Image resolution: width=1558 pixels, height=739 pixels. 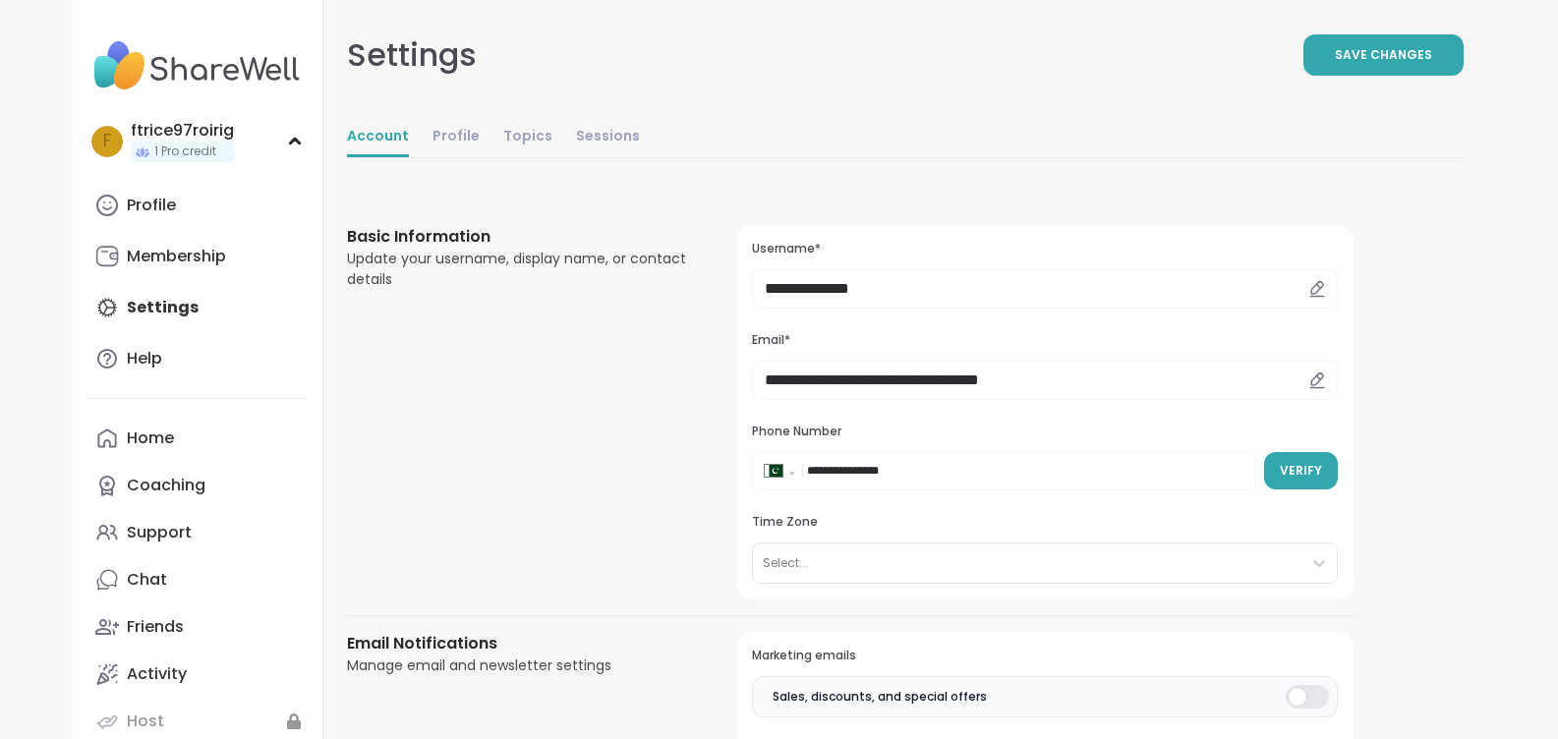 What do you see at coordinates (412, 55) in the screenshot?
I see `div: Settings` at bounding box center [412, 55].